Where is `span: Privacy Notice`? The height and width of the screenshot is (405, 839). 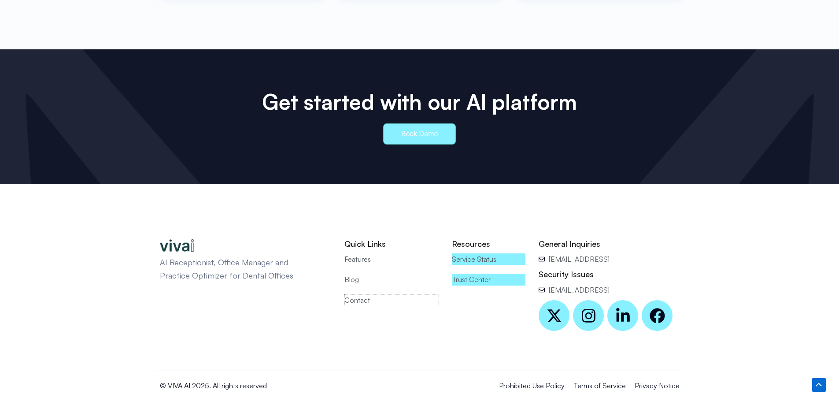
span: Privacy Notice is located at coordinates (657, 385).